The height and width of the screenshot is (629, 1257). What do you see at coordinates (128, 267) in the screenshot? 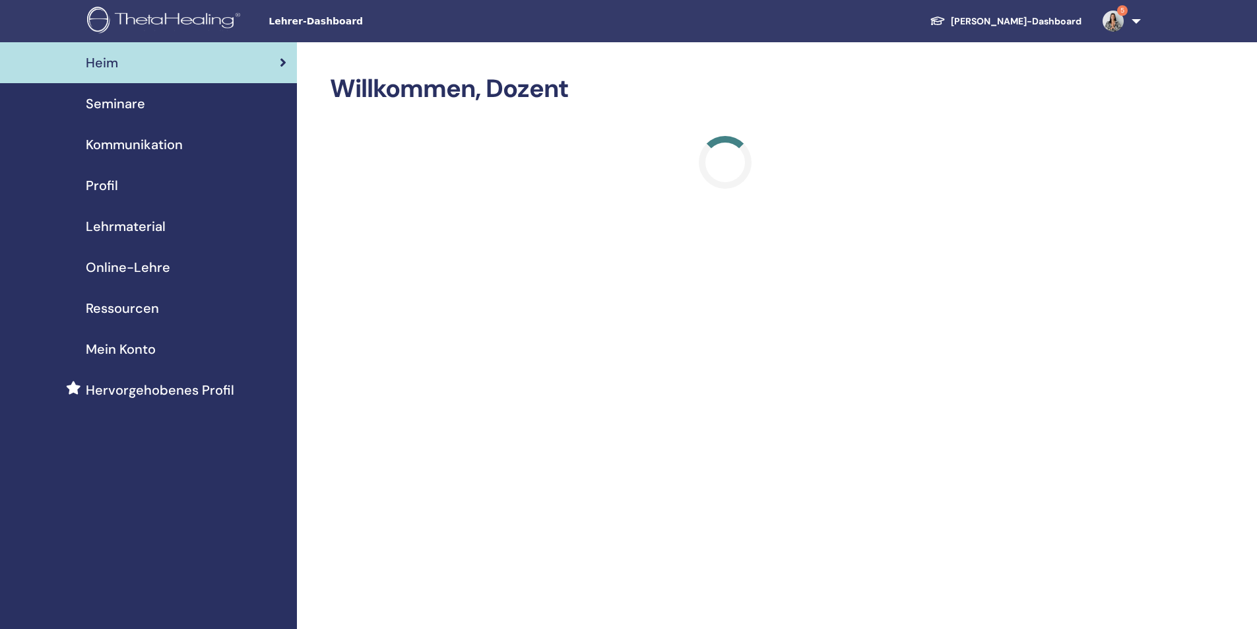
I see `span: Online-Lehre` at bounding box center [128, 267].